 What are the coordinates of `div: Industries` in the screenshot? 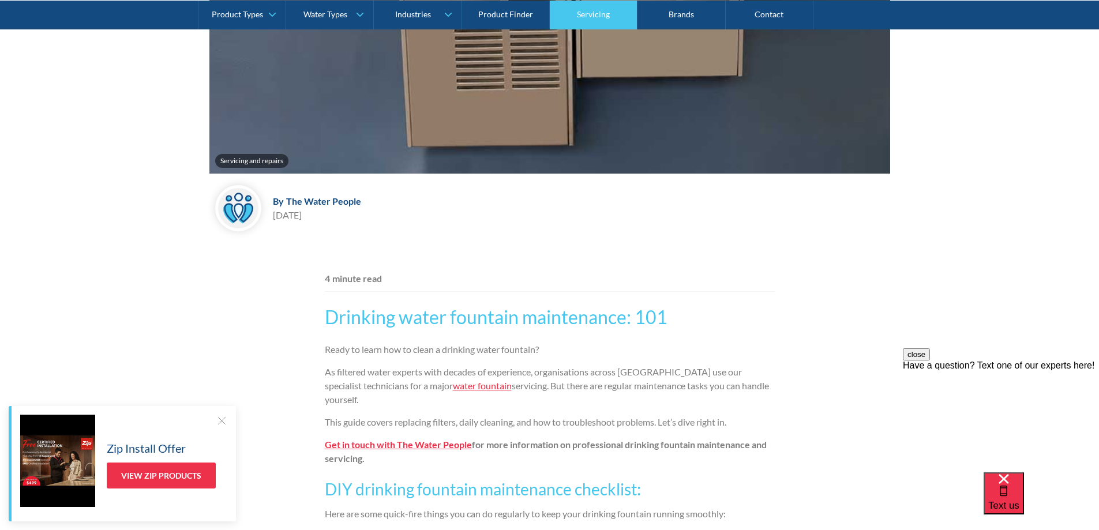 It's located at (413, 14).